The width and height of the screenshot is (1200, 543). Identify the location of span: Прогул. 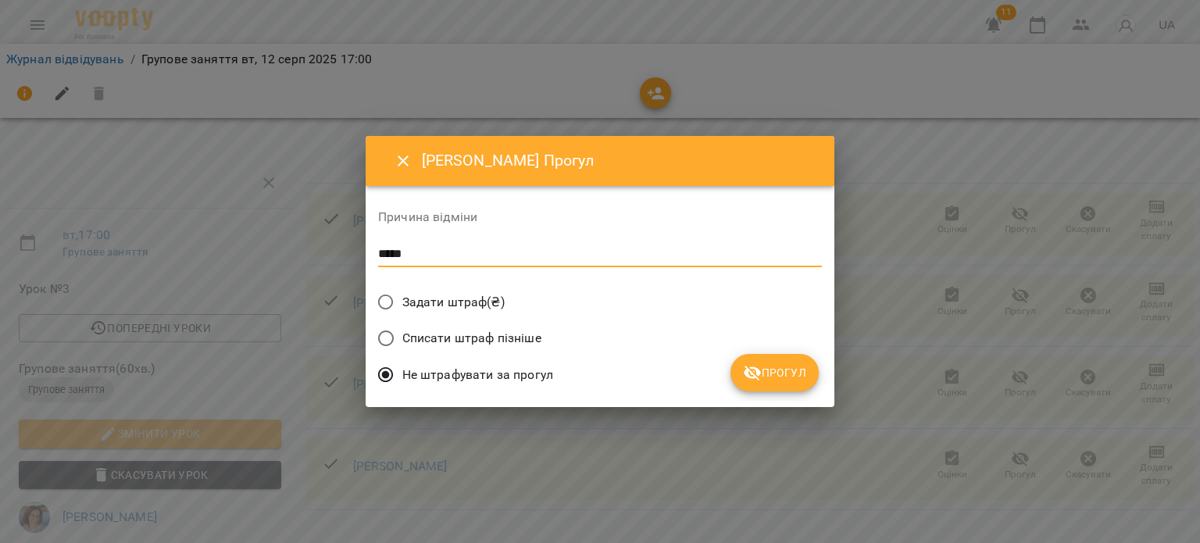
(774, 373).